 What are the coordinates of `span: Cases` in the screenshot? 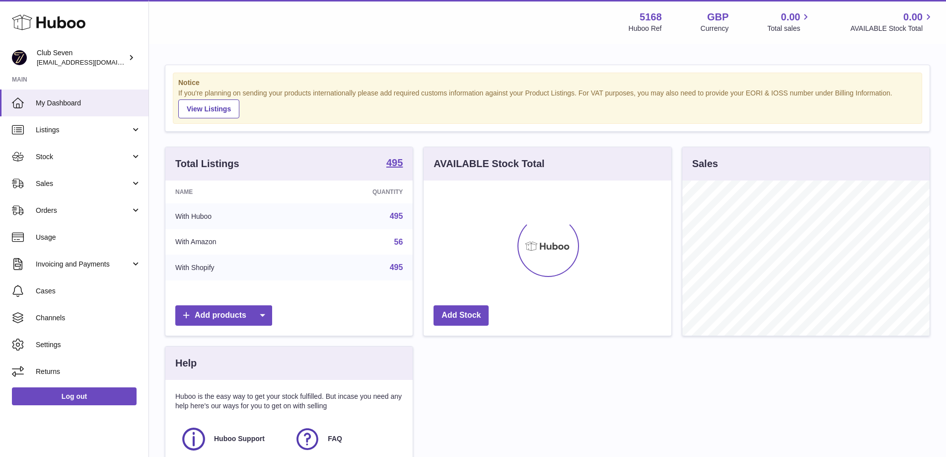 It's located at (88, 291).